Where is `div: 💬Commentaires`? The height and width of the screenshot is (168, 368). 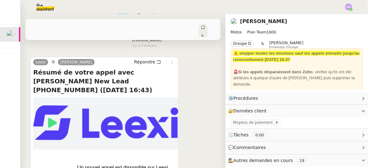 div: 💬Commentaires is located at coordinates (296, 148).